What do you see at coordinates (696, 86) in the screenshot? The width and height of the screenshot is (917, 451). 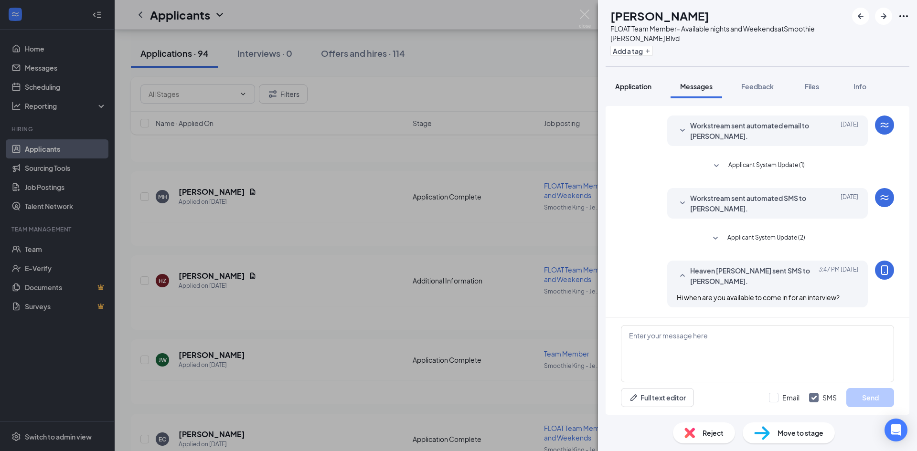 I see `span: Messages` at bounding box center [696, 86].